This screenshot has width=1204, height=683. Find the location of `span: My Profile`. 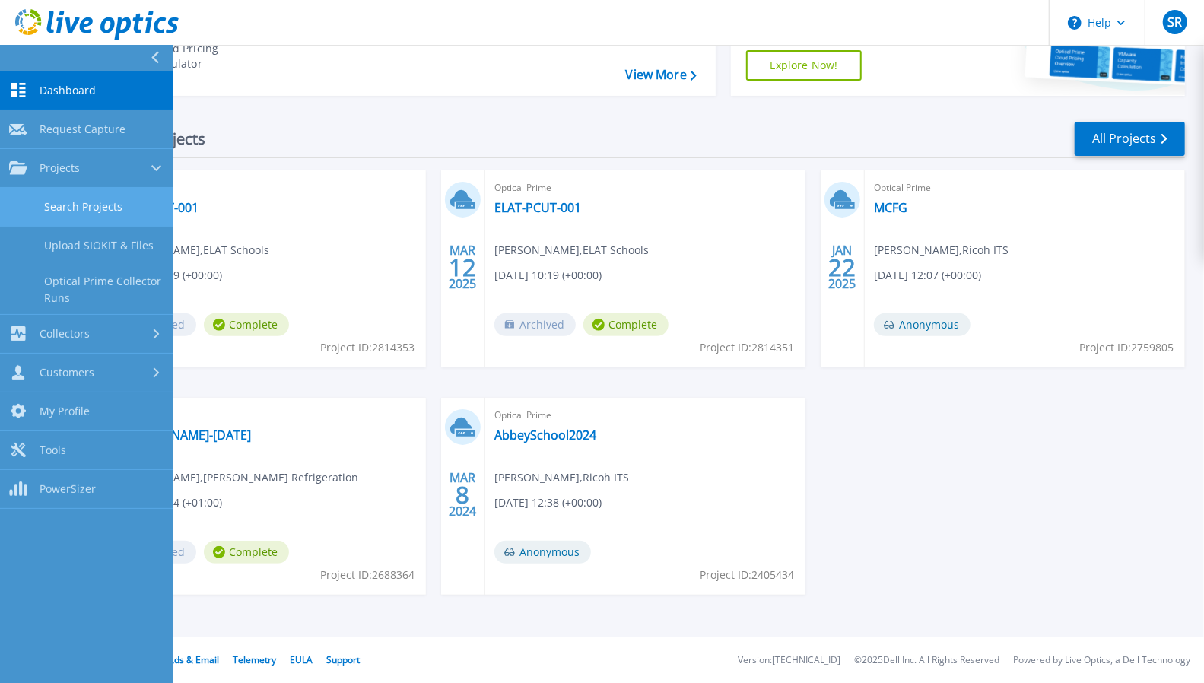

span: My Profile is located at coordinates (65, 411).